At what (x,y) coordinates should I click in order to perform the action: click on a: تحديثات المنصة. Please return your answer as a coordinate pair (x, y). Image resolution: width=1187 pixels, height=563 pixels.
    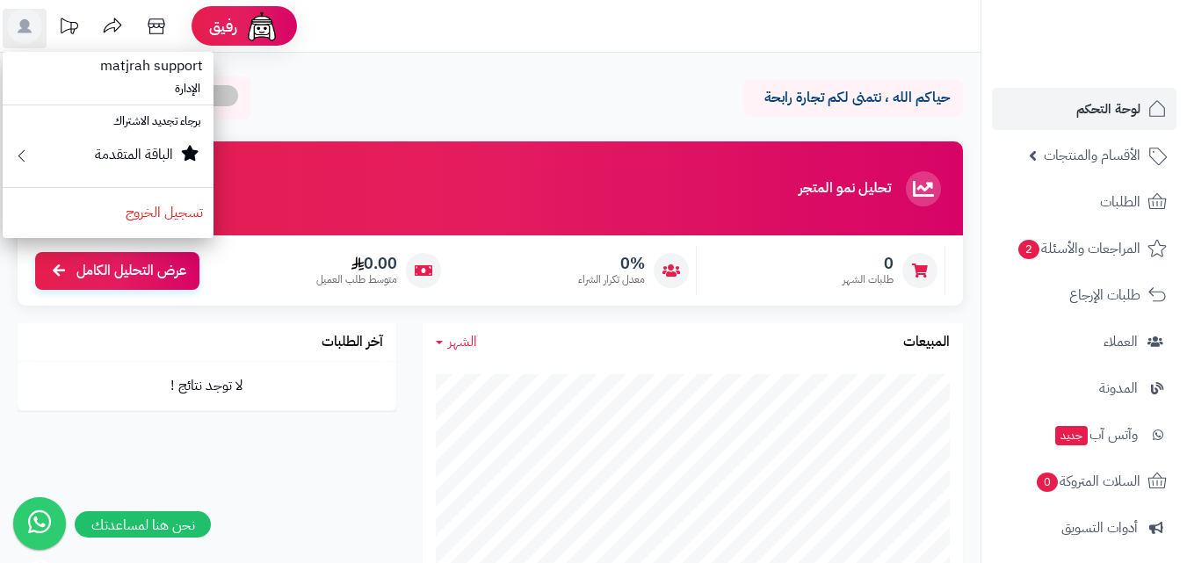
    Looking at the image, I should click on (69, 28).